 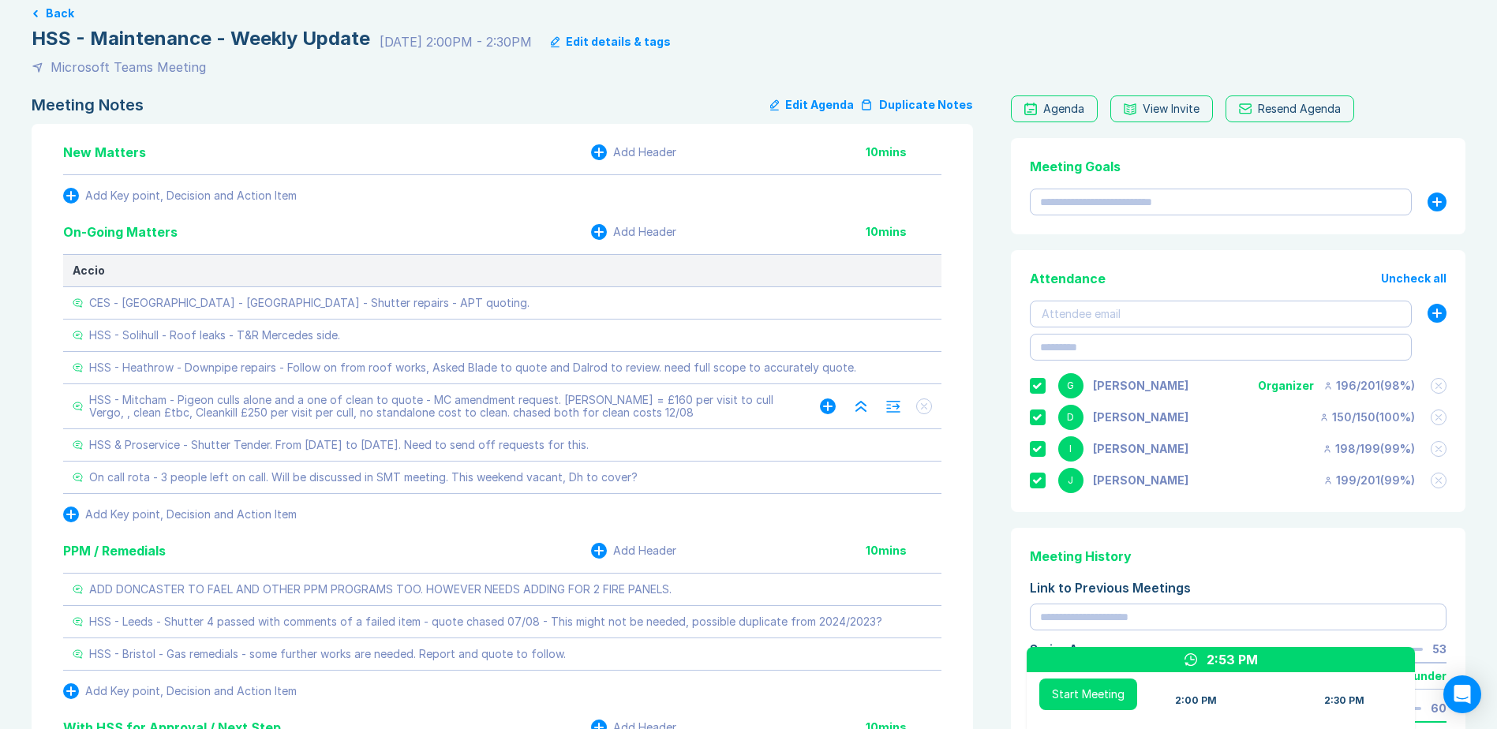 I want to click on div: David Hayter, so click(x=1140, y=417).